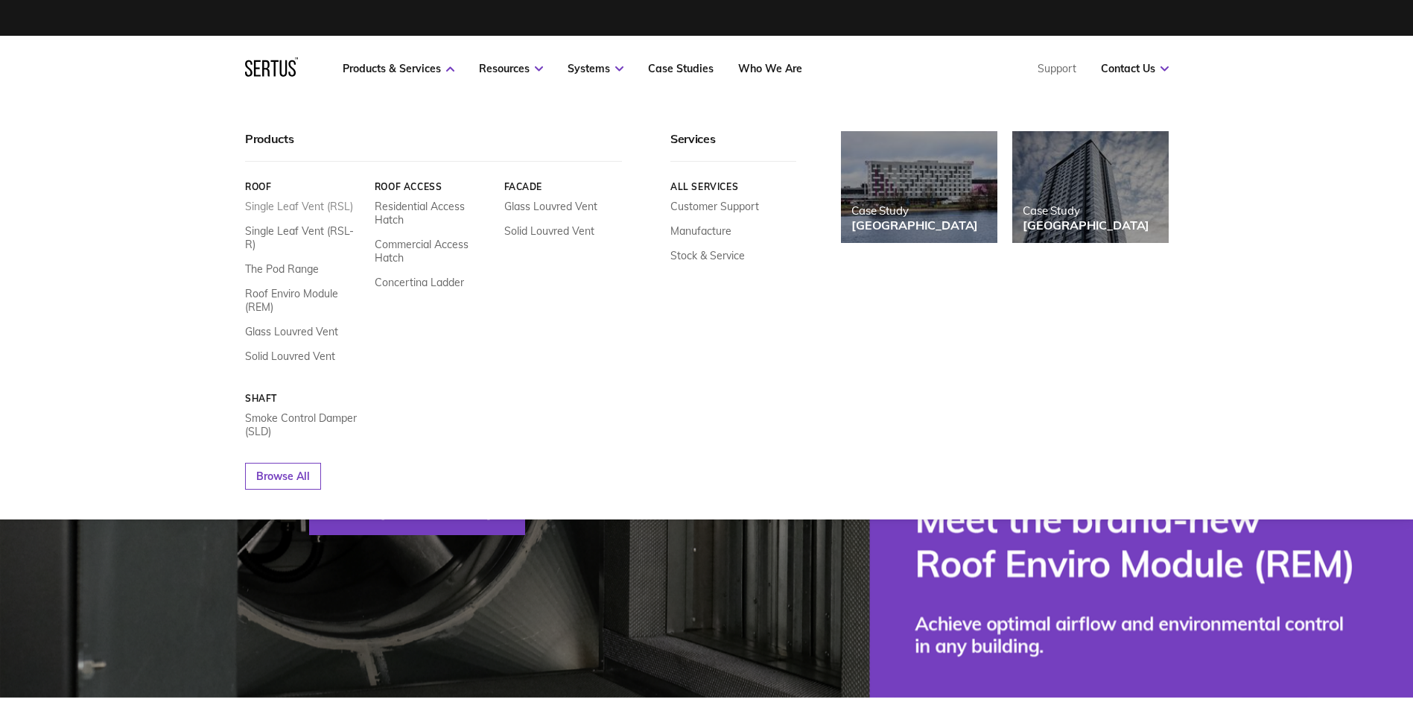 The height and width of the screenshot is (711, 1413). I want to click on a: Stock & Service, so click(708, 256).